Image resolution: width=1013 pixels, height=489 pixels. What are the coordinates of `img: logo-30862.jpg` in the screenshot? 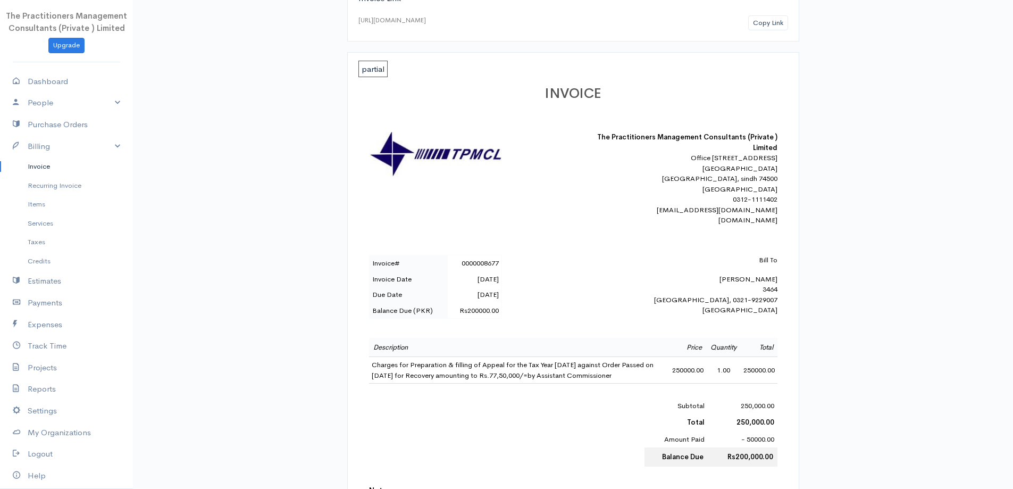 It's located at (436, 154).